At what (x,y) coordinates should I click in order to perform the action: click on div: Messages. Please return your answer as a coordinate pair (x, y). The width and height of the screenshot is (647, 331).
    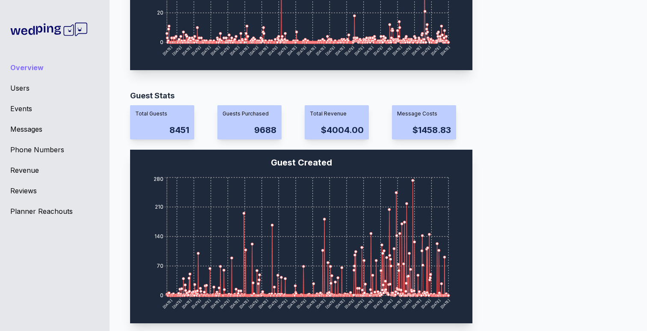
    Looking at the image, I should click on (55, 129).